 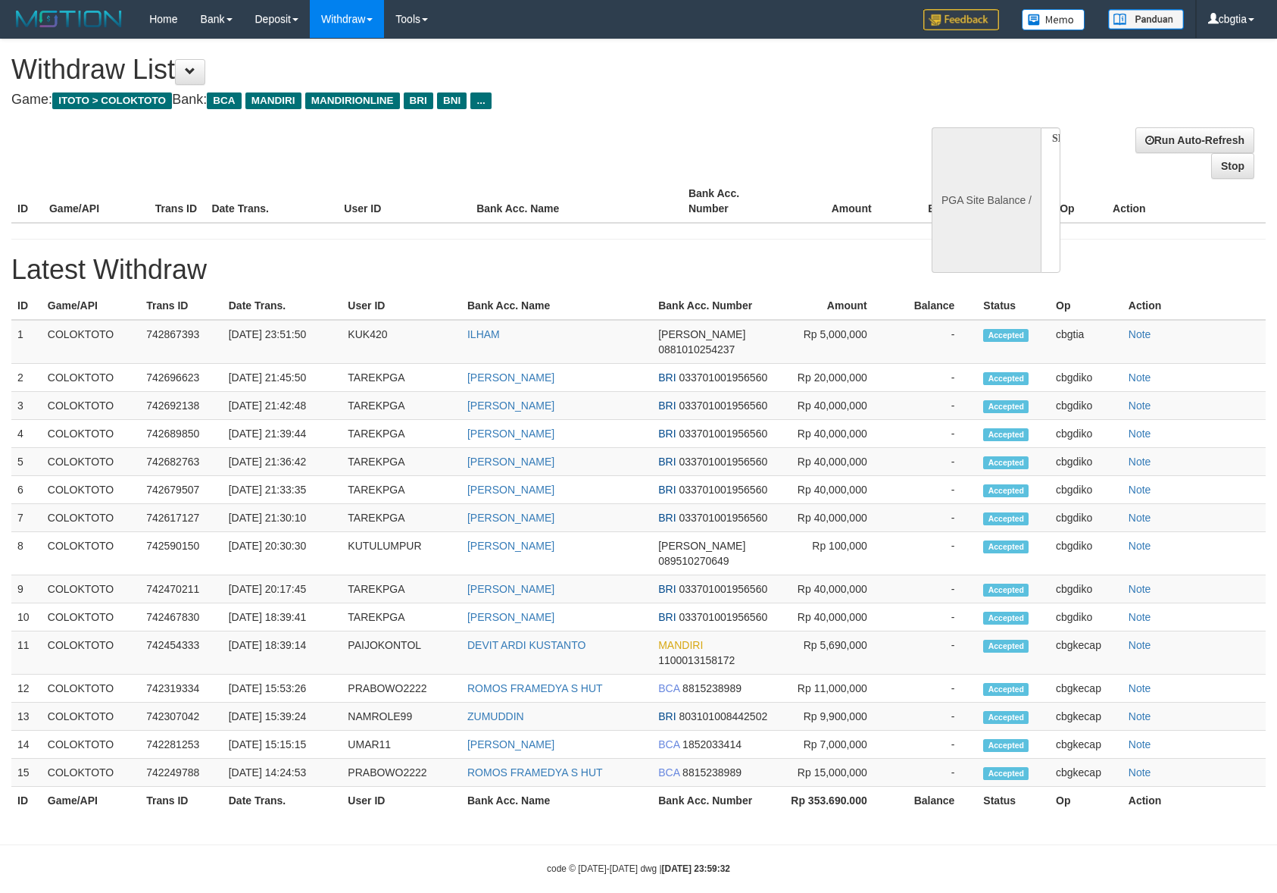 I want to click on span: 1852033414, so click(x=712, y=744).